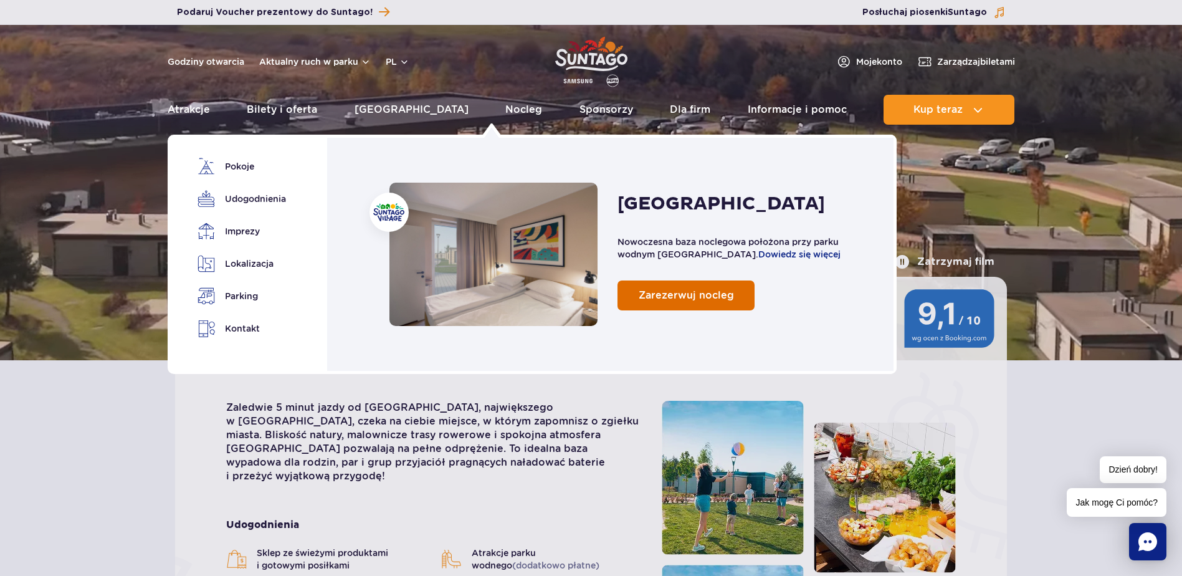 The height and width of the screenshot is (576, 1182). I want to click on span: Moje konto, so click(879, 62).